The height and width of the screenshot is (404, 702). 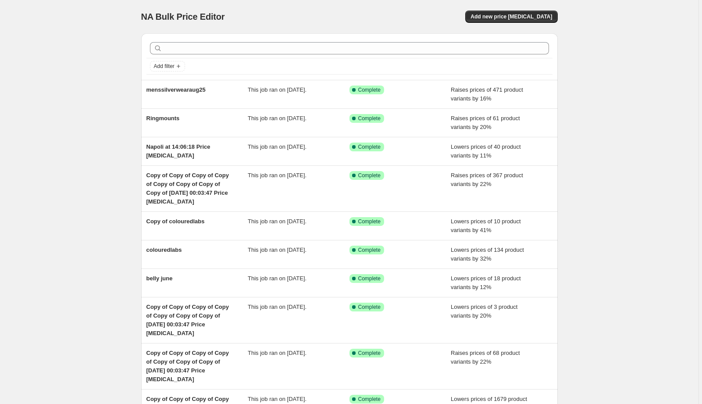 I want to click on span: NA Bulk Price Editor, so click(x=183, y=17).